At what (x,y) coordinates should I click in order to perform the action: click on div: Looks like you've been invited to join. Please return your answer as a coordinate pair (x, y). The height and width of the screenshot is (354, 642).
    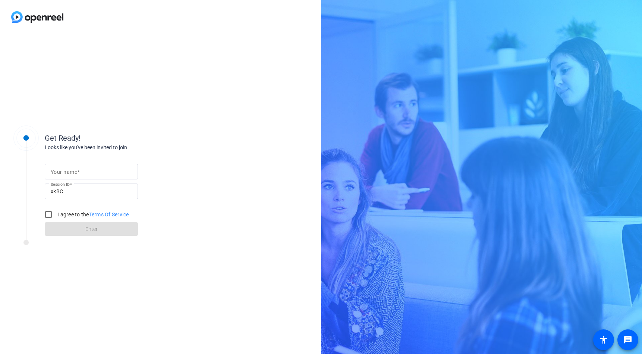
    Looking at the image, I should click on (119, 147).